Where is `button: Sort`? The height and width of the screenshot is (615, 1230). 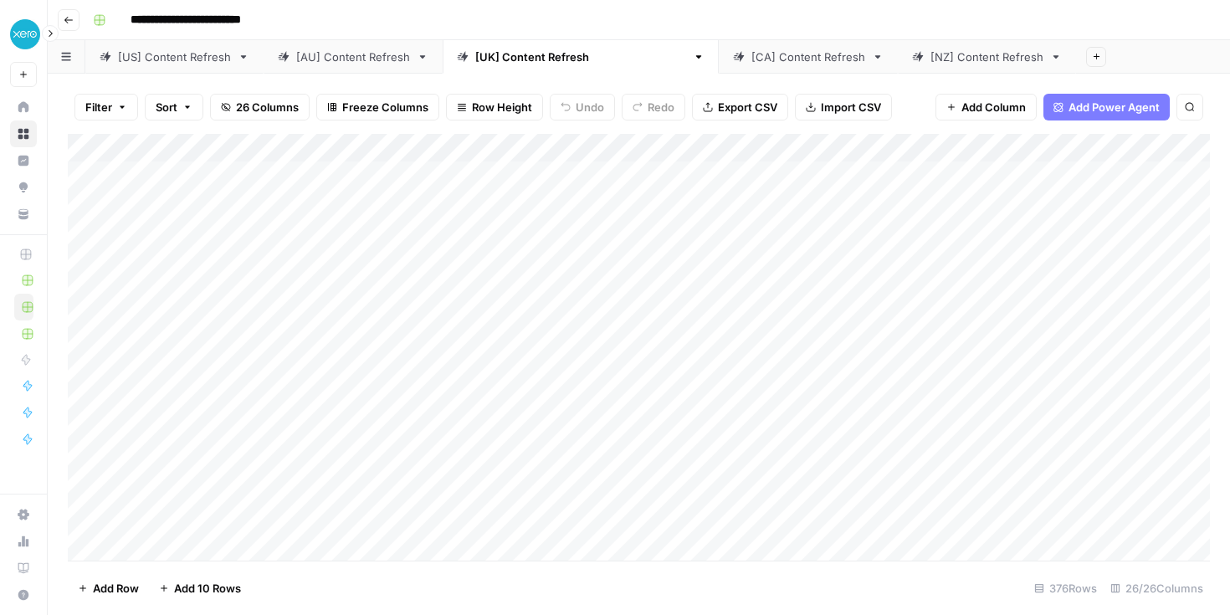 button: Sort is located at coordinates (174, 107).